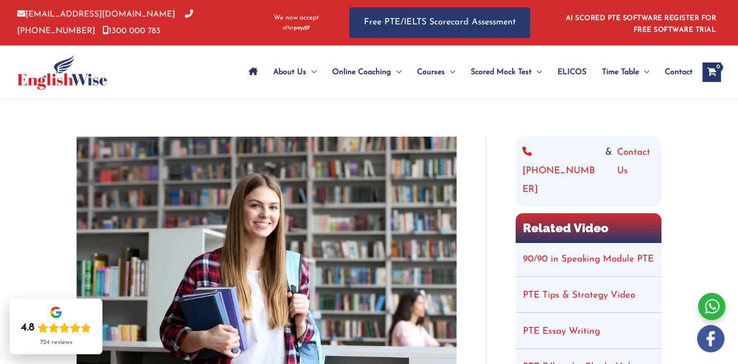  Describe the element at coordinates (440, 22) in the screenshot. I see `a: Free PTE/IELTS Scorecard Assessment` at that location.